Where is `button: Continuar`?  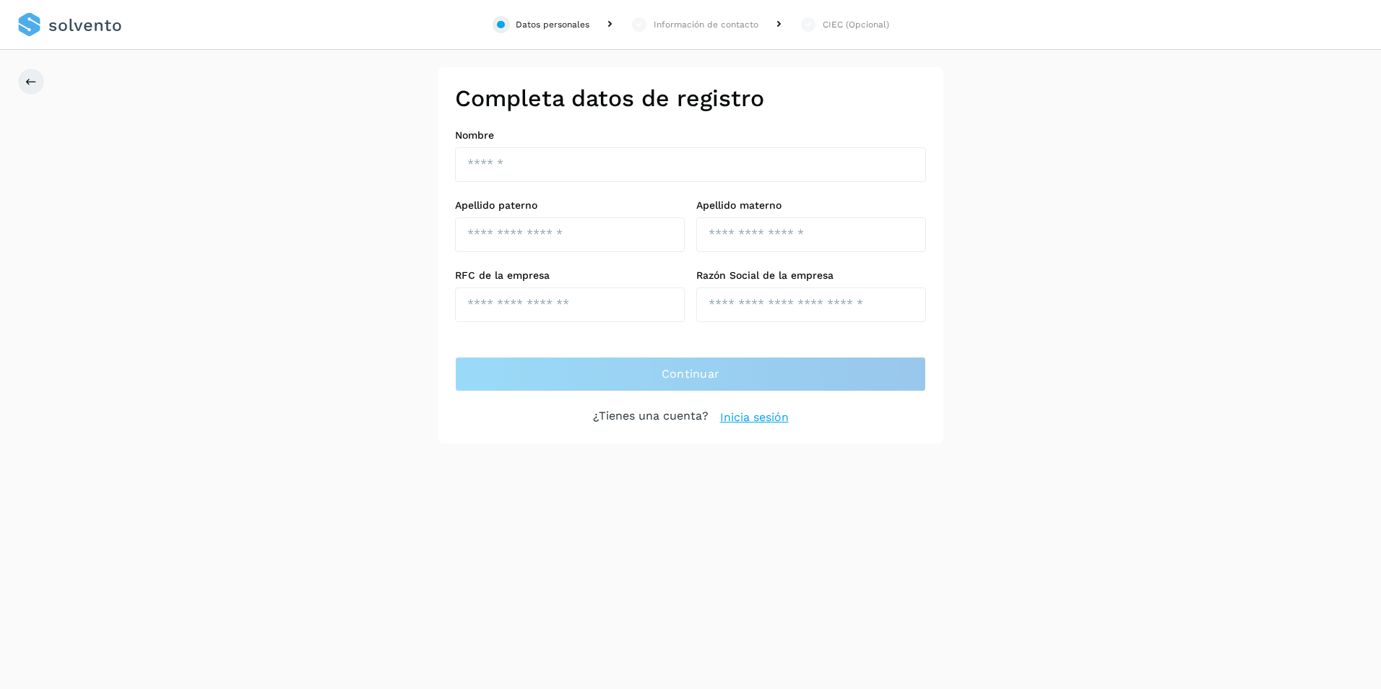
button: Continuar is located at coordinates (690, 374).